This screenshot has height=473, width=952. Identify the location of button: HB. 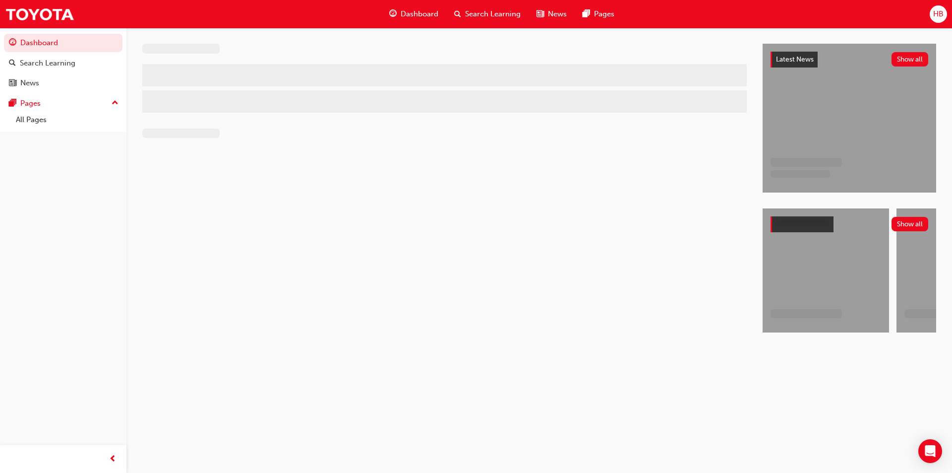
(938, 14).